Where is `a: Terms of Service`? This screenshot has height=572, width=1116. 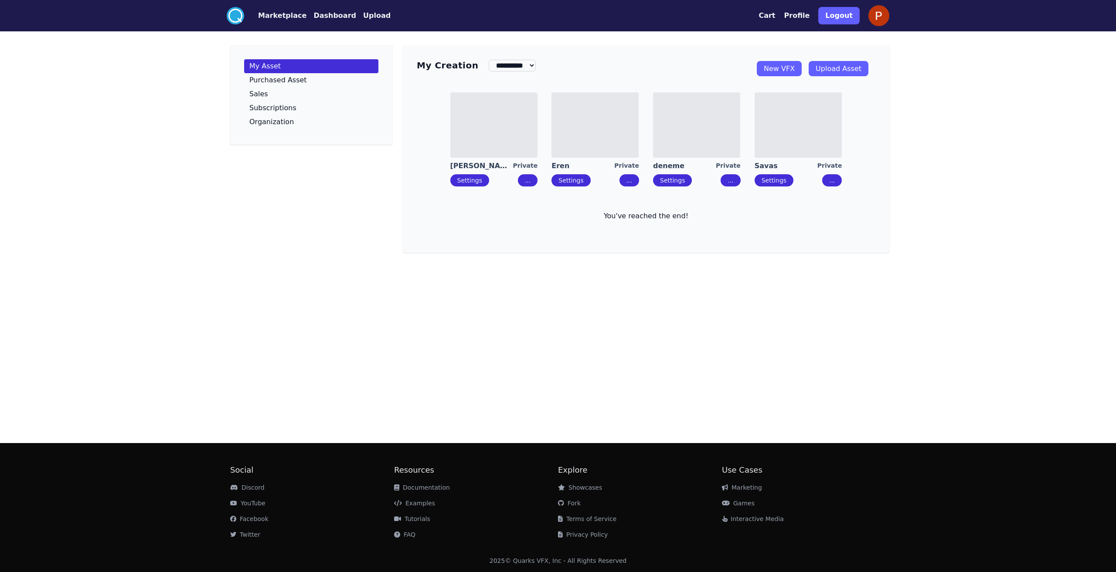 a: Terms of Service is located at coordinates (587, 519).